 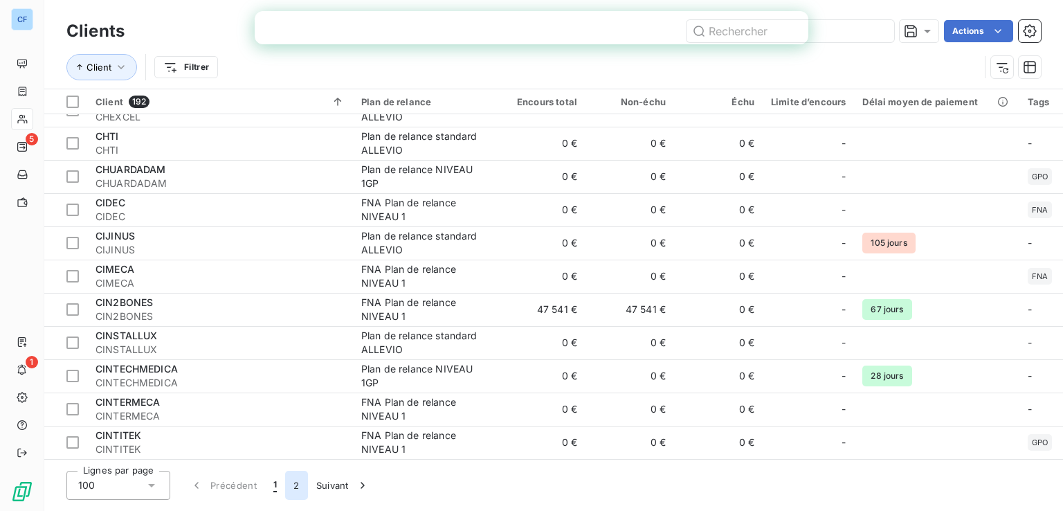 What do you see at coordinates (889, 243) in the screenshot?
I see `span: 105 jours` at bounding box center [889, 243].